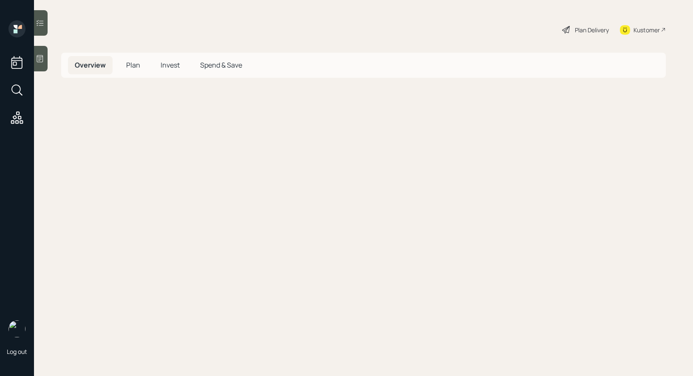 The height and width of the screenshot is (376, 693). What do you see at coordinates (17, 329) in the screenshot?
I see `img: treva-nostdahl-headshot.png` at bounding box center [17, 329].